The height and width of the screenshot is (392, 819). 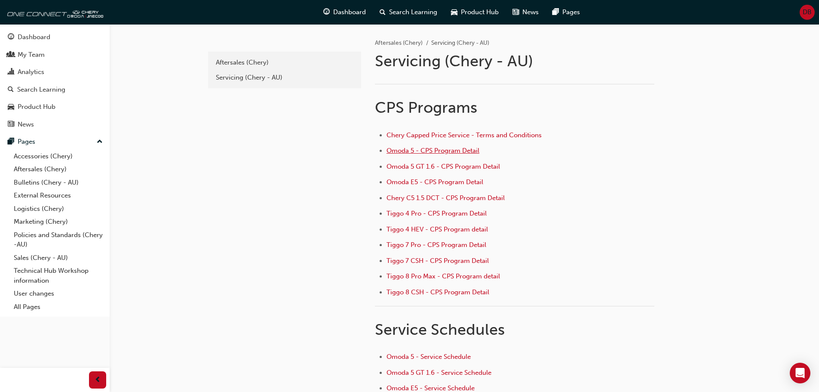 What do you see at coordinates (480, 12) in the screenshot?
I see `span: Product Hub` at bounding box center [480, 12].